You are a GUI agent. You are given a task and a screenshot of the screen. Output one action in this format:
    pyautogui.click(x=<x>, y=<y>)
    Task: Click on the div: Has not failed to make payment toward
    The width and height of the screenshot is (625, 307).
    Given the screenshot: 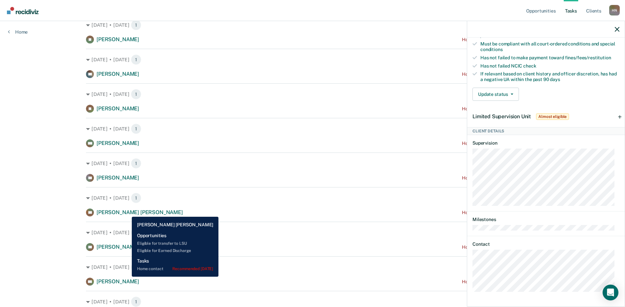 What is the action you would take?
    pyautogui.click(x=550, y=58)
    